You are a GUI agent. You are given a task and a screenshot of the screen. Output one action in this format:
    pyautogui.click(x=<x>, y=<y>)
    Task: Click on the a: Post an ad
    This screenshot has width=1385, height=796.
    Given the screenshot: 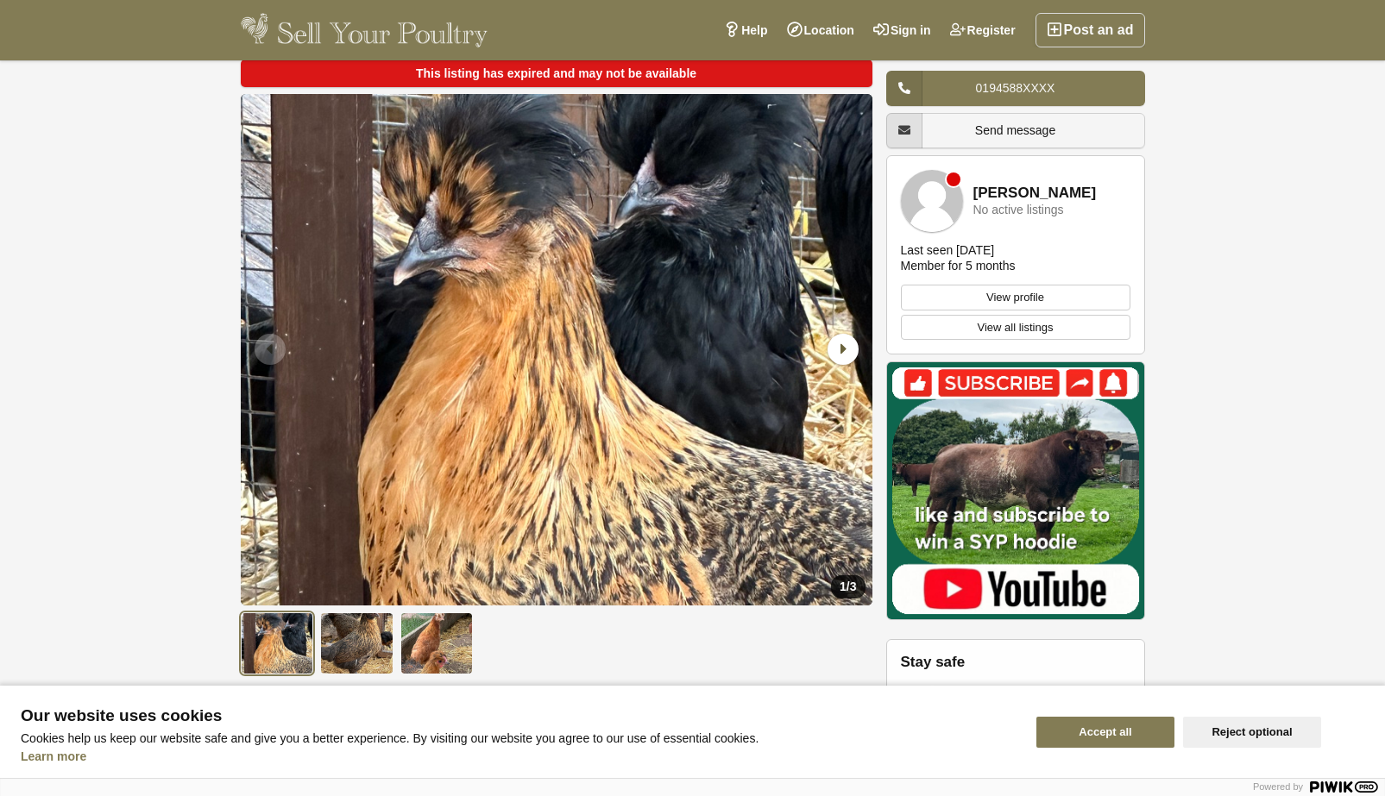 What is the action you would take?
    pyautogui.click(x=1090, y=30)
    